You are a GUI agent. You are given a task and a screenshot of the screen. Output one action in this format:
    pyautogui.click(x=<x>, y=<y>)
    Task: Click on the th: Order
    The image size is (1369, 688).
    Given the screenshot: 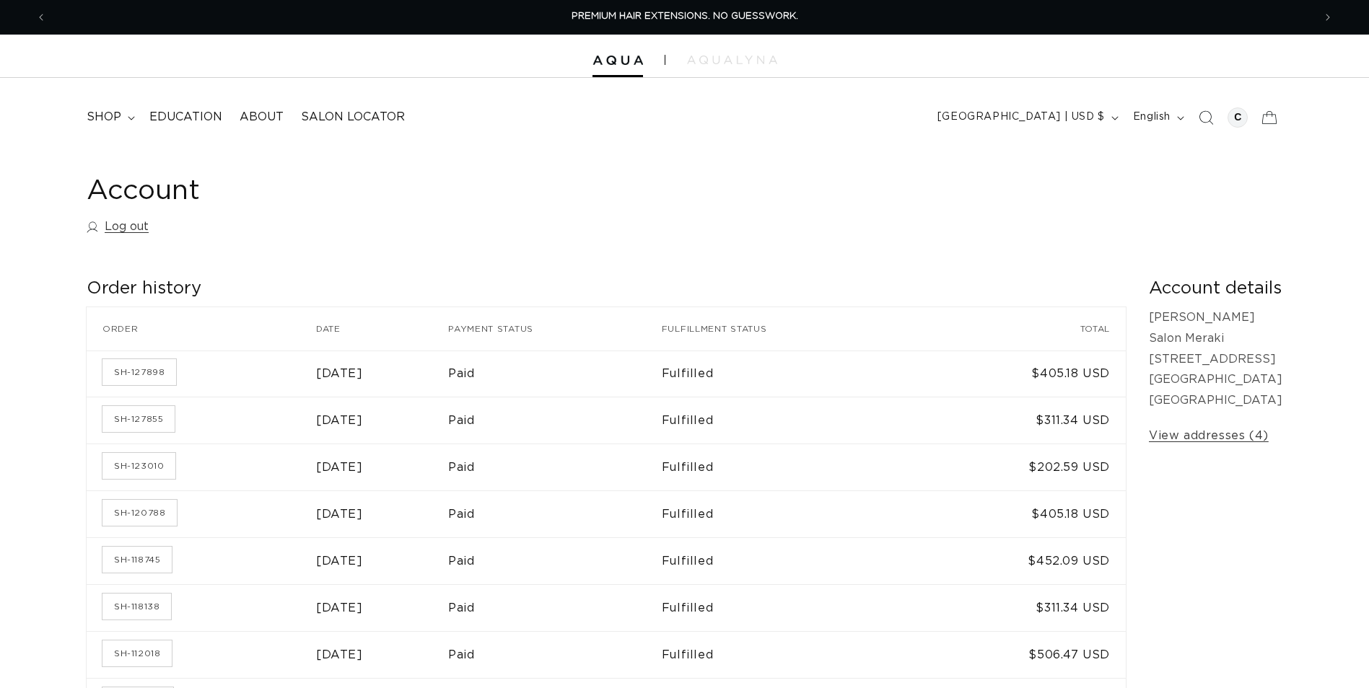 What is the action you would take?
    pyautogui.click(x=201, y=329)
    